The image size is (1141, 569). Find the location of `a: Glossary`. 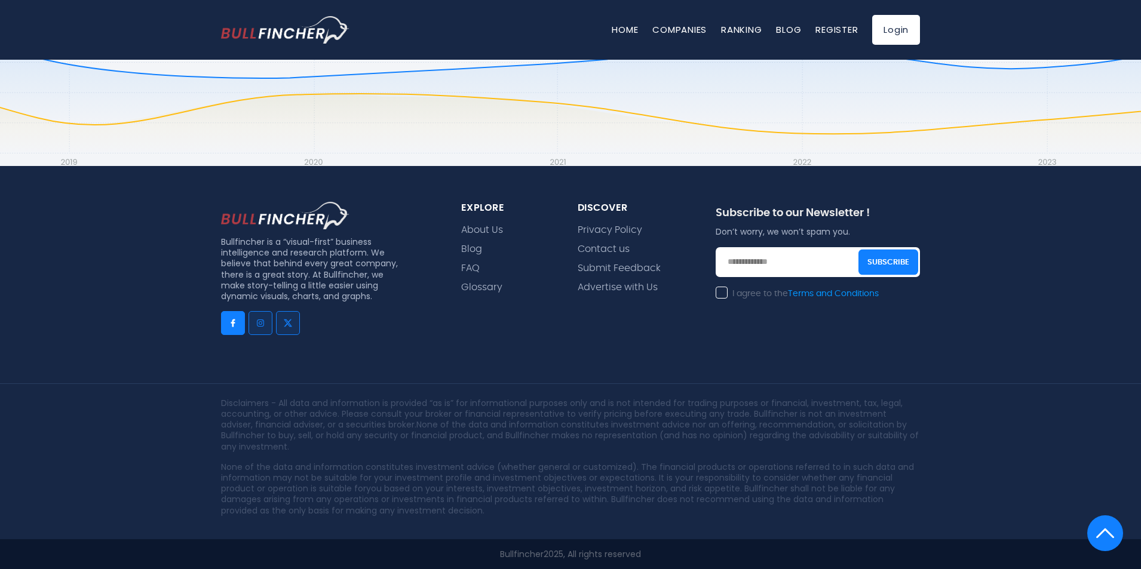

a: Glossary is located at coordinates (481, 287).